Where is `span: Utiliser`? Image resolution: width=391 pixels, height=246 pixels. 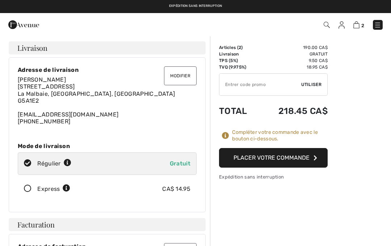
span: Utiliser is located at coordinates (312, 84).